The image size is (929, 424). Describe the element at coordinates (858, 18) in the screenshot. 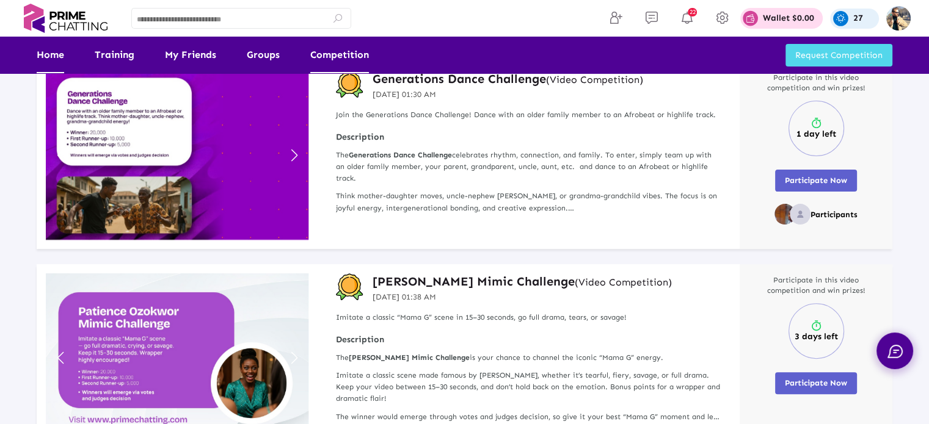

I see `p: 27` at that location.